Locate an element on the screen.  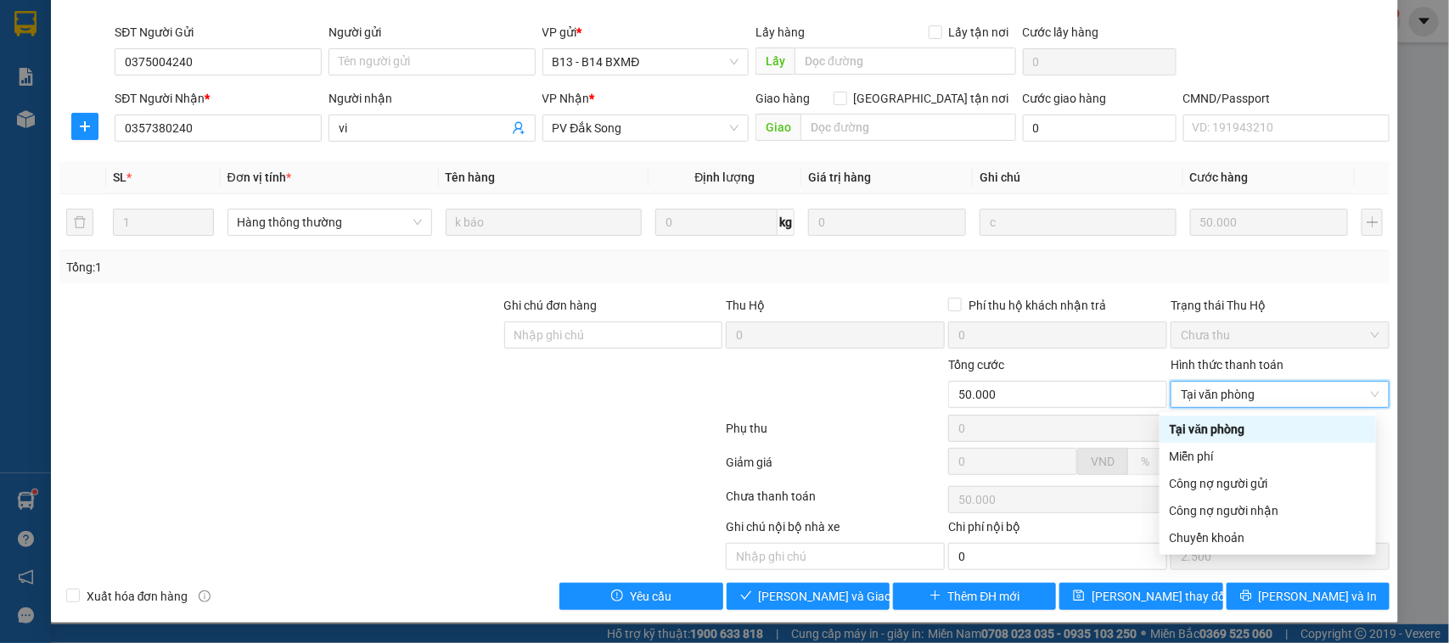
span: Lấy hàng is located at coordinates (780, 32).